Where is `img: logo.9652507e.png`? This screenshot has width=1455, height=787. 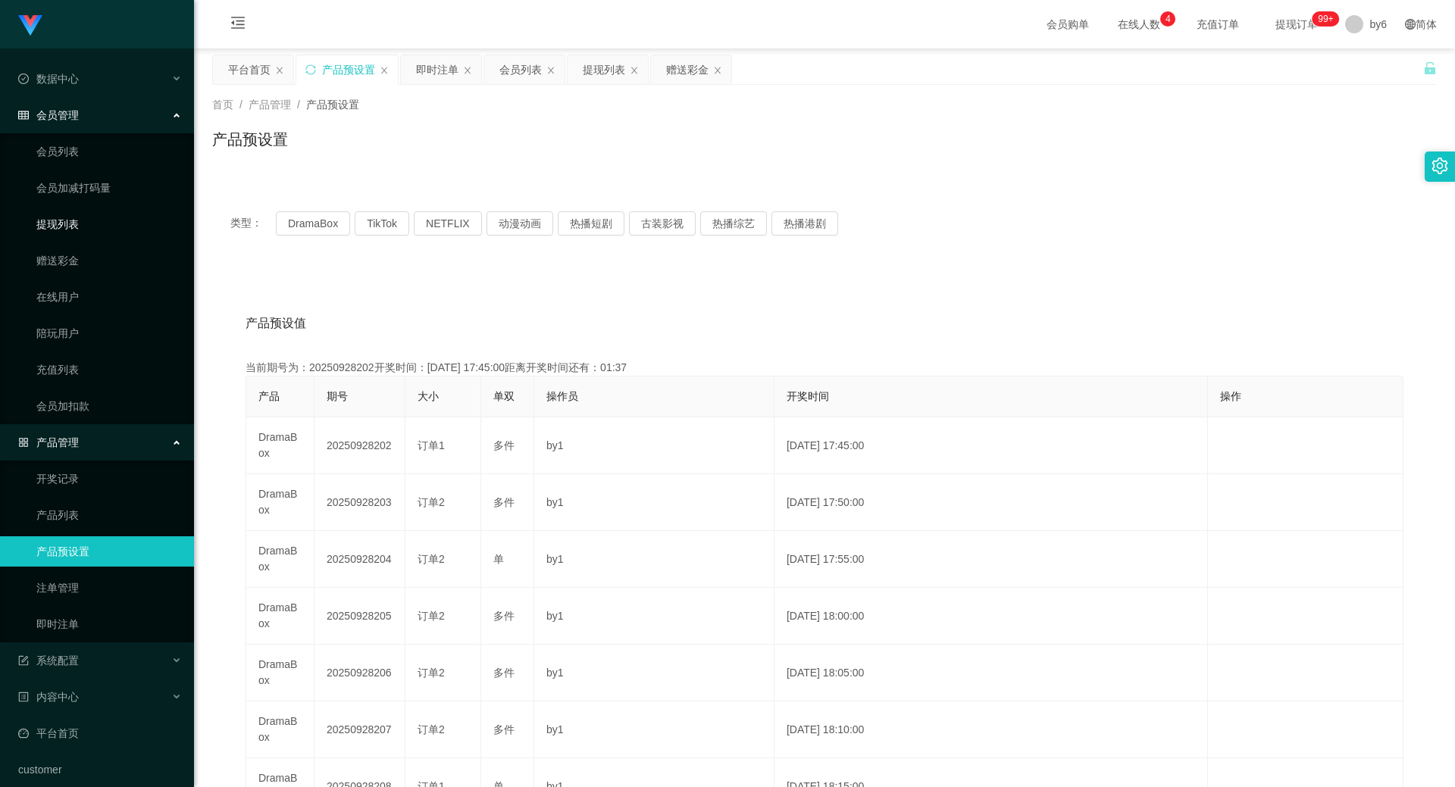 img: logo.9652507e.png is located at coordinates (30, 26).